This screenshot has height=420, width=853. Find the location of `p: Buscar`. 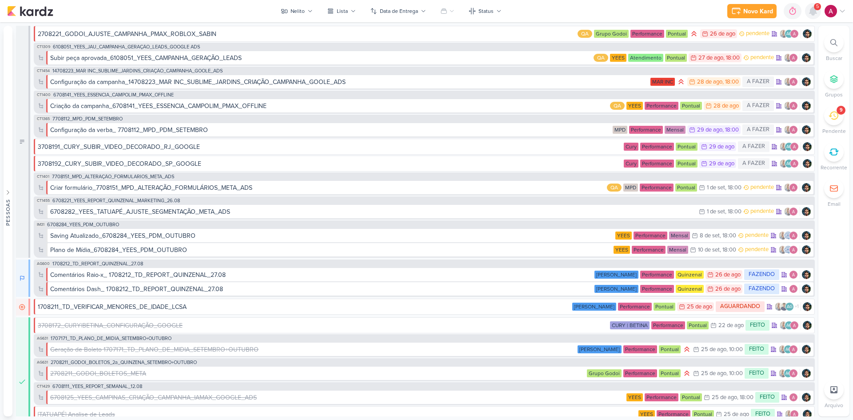

p: Buscar is located at coordinates (834, 58).